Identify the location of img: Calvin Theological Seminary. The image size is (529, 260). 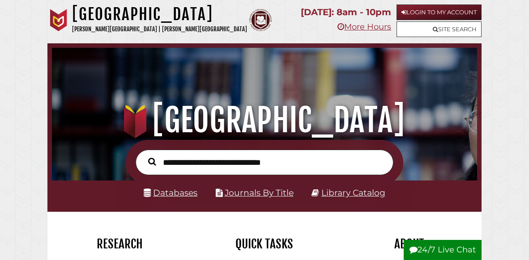
(260, 20).